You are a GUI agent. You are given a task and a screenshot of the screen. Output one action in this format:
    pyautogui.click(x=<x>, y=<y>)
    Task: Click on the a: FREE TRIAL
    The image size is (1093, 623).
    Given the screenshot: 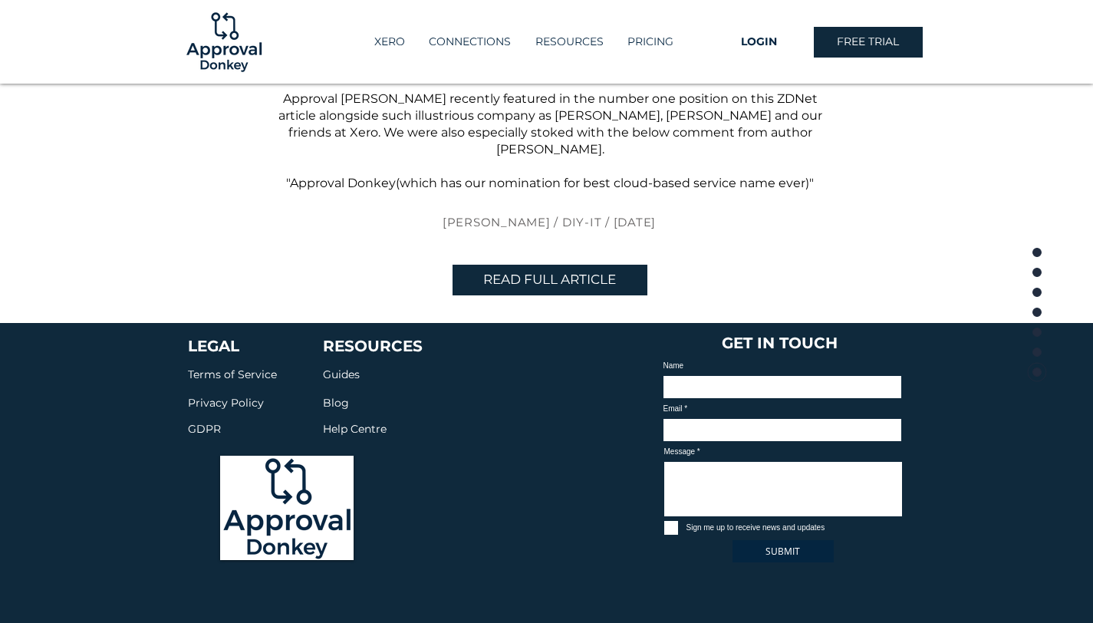 What is the action you would take?
    pyautogui.click(x=869, y=42)
    